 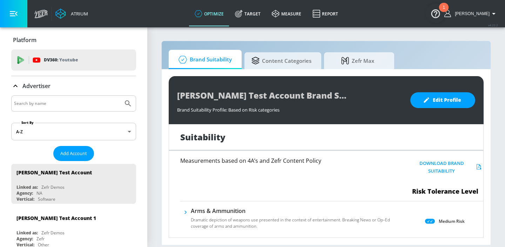 I want to click on a: measure, so click(x=287, y=14).